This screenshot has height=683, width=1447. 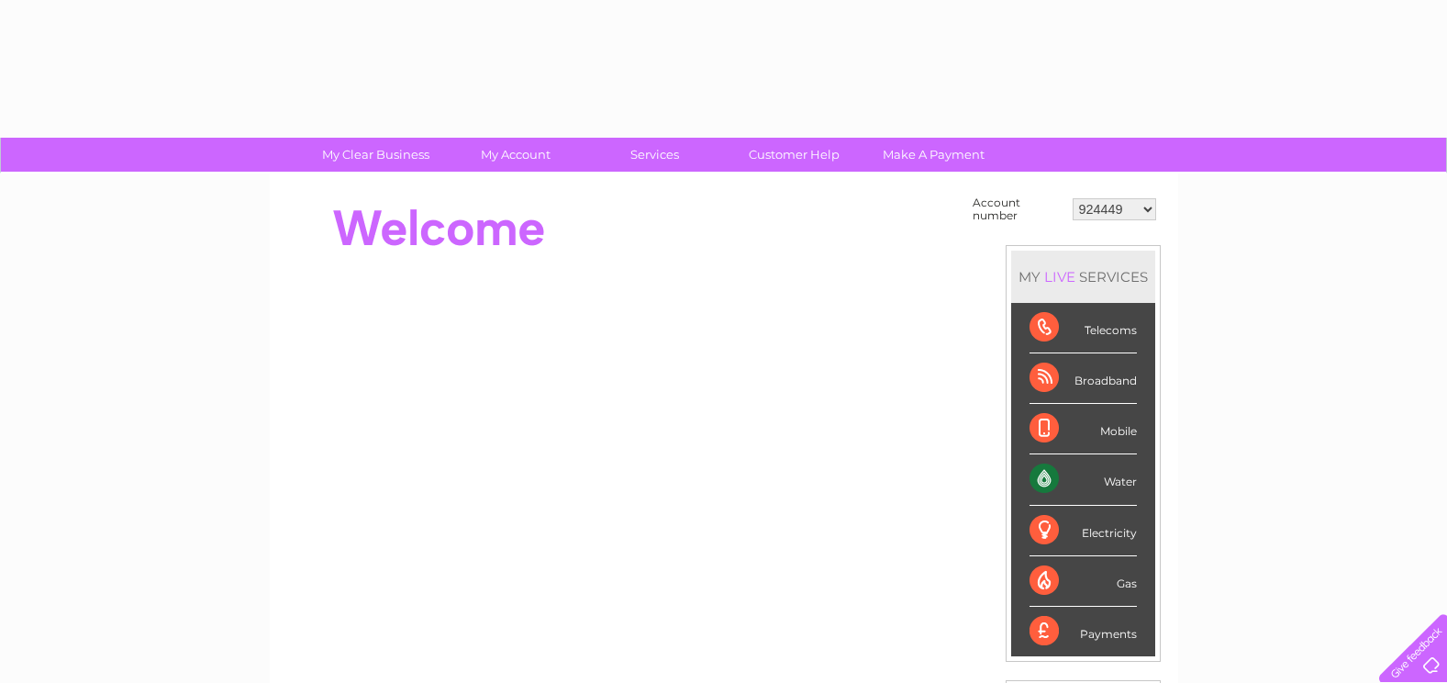 What do you see at coordinates (1083, 429) in the screenshot?
I see `div: Mobile` at bounding box center [1083, 429].